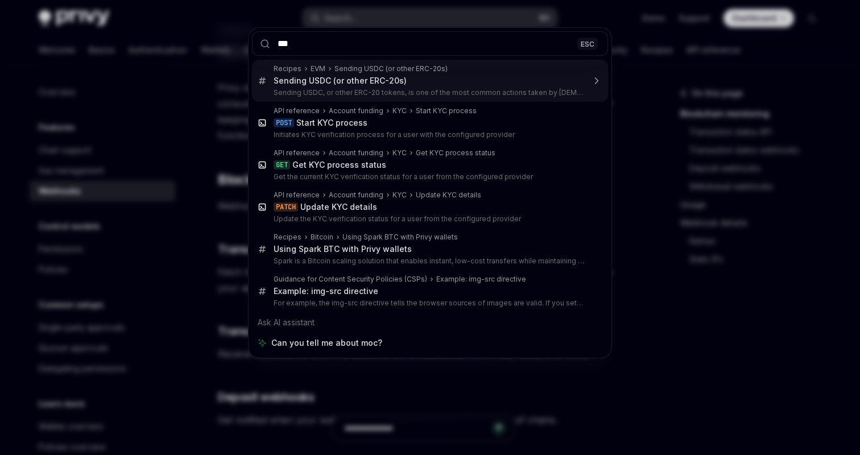 The height and width of the screenshot is (455, 860). I want to click on div: Ask AI assistant, so click(430, 322).